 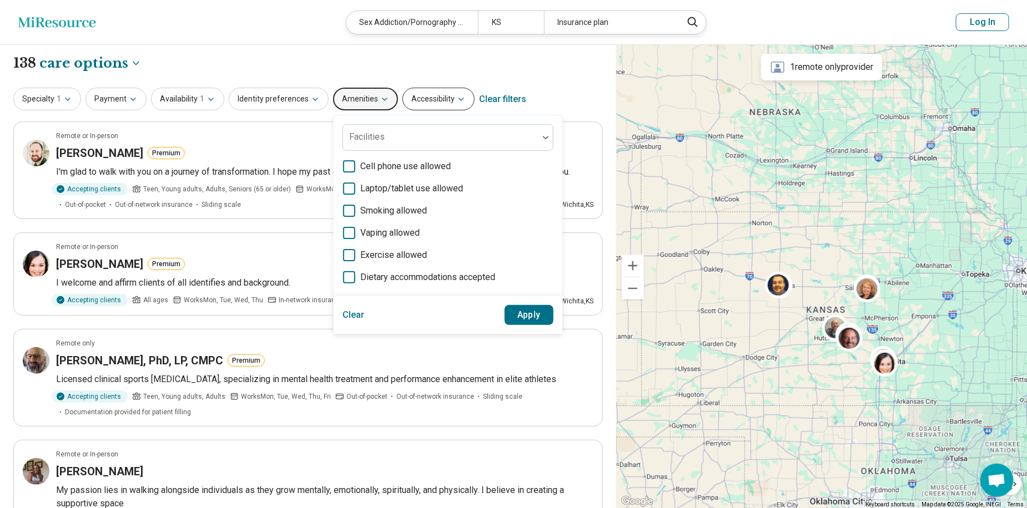 What do you see at coordinates (633, 289) in the screenshot?
I see `button: Zoom out` at bounding box center [633, 289].